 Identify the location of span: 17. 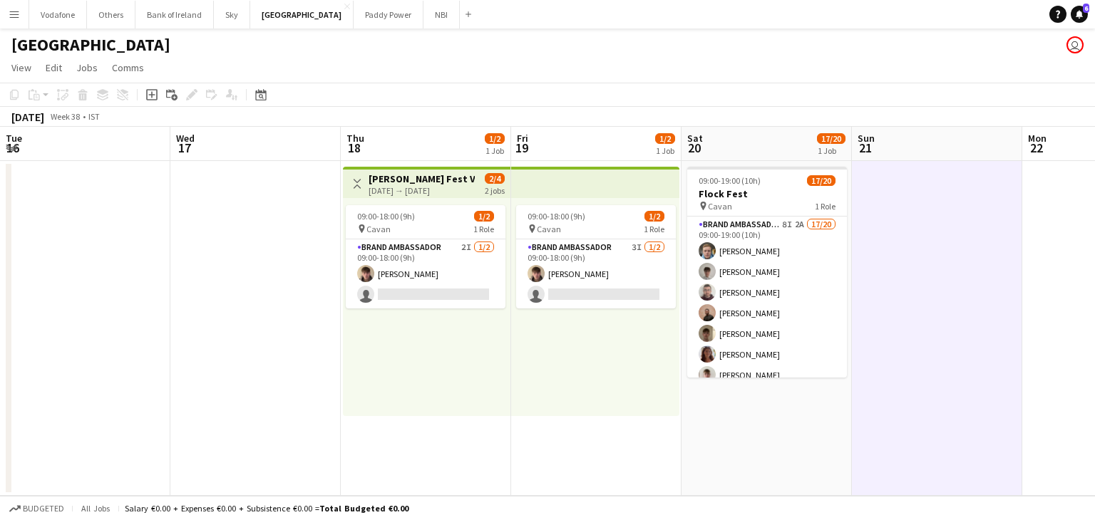
(184, 148).